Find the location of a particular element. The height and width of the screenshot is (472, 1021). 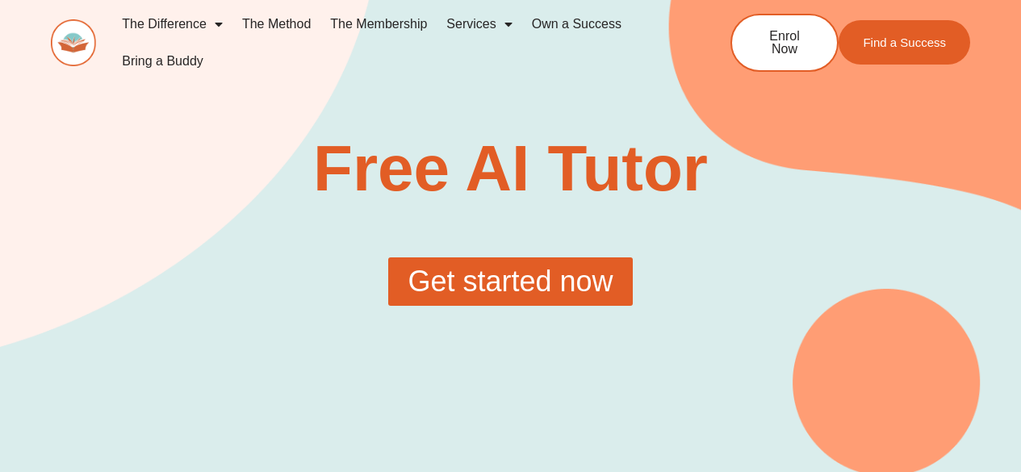

span: Get started now is located at coordinates (510, 282).